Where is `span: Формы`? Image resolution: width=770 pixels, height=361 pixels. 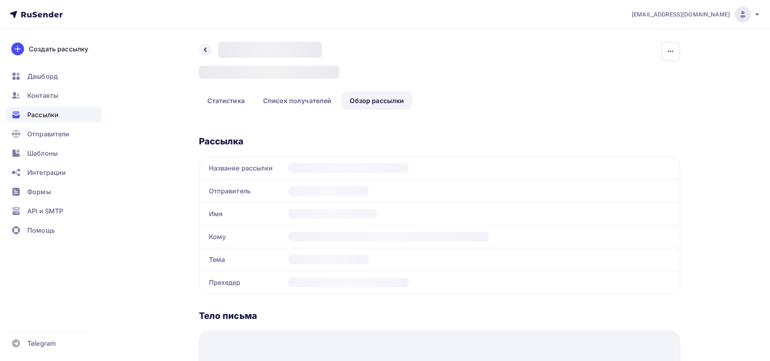 span: Формы is located at coordinates (39, 192).